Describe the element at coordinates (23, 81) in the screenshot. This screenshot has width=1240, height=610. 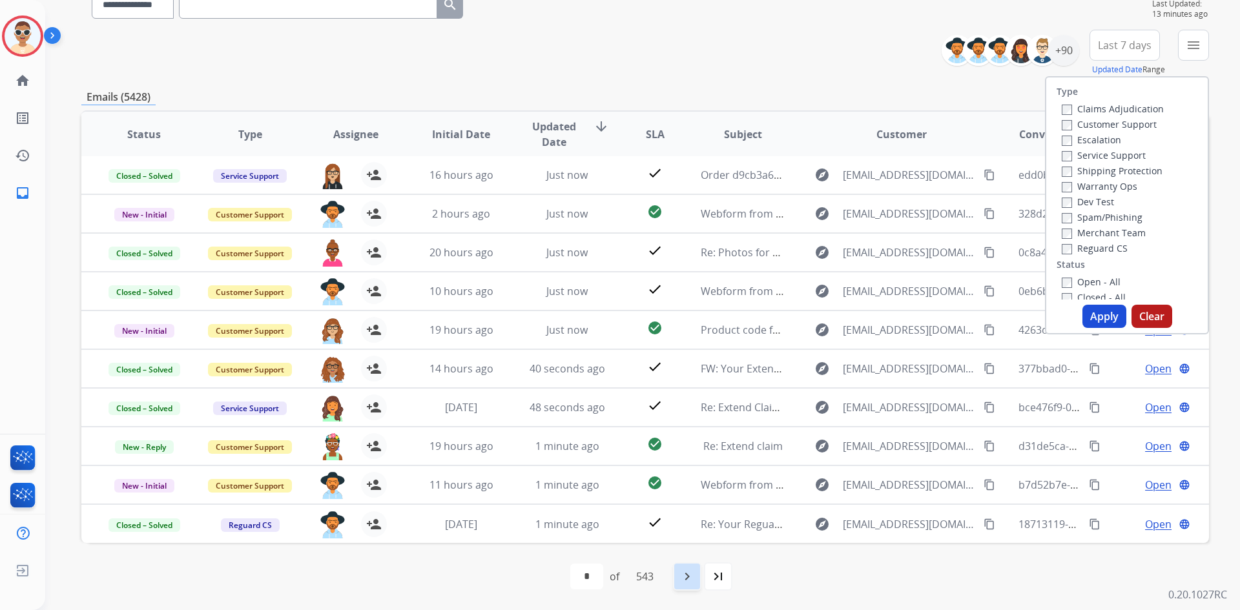
I see `mat-icon: home` at that location.